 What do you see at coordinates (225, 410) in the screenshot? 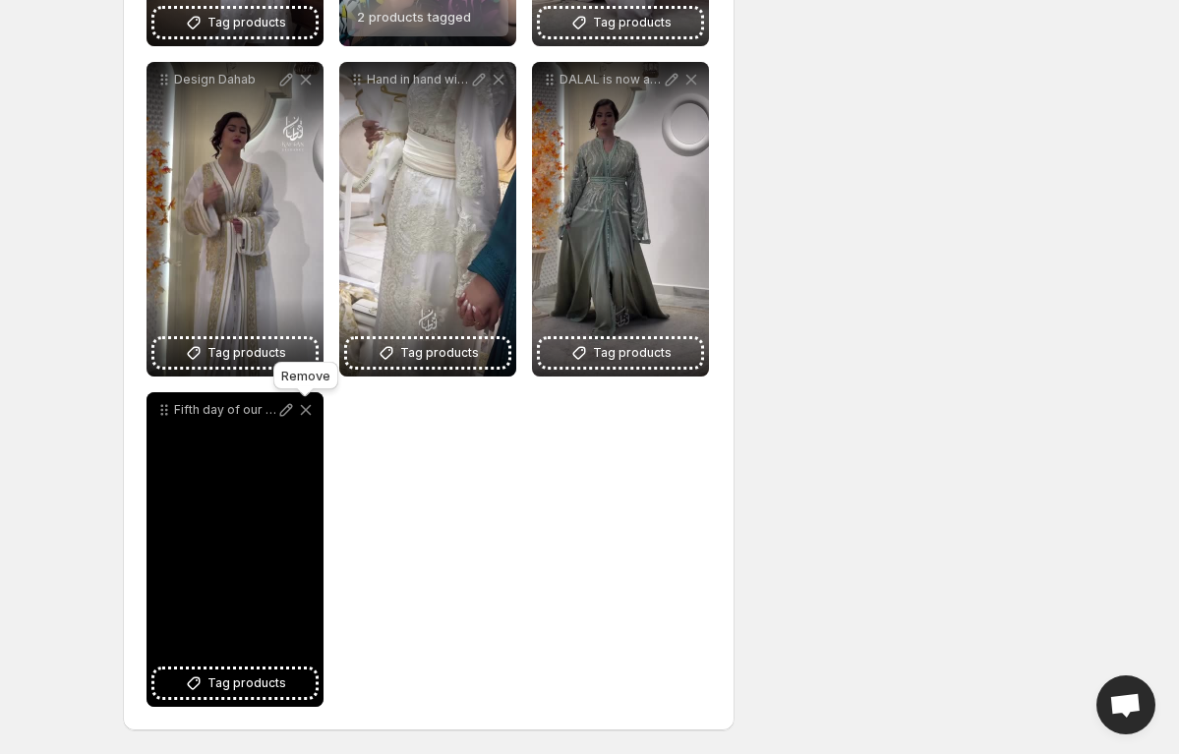
I see `p: Fifth day of our sale exclusive pieces available for a limited time and with no restock` at bounding box center [225, 410].